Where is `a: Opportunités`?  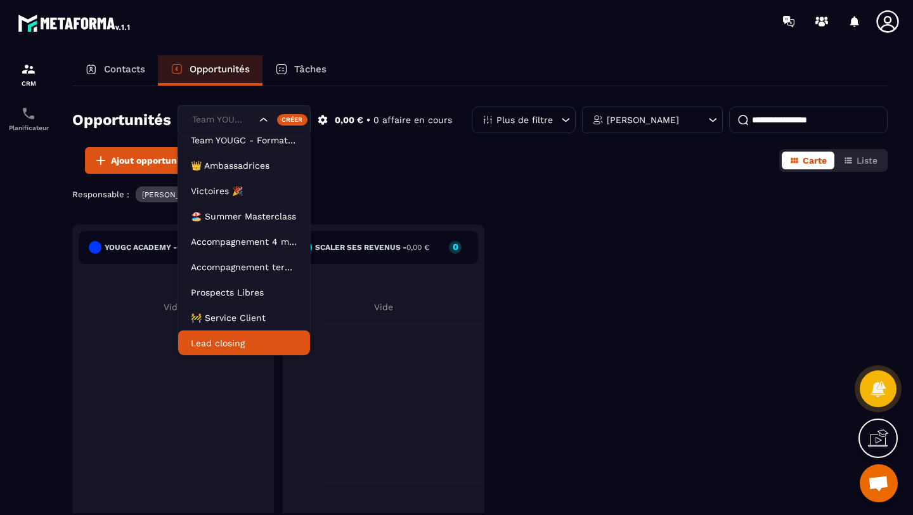 a: Opportunités is located at coordinates (210, 70).